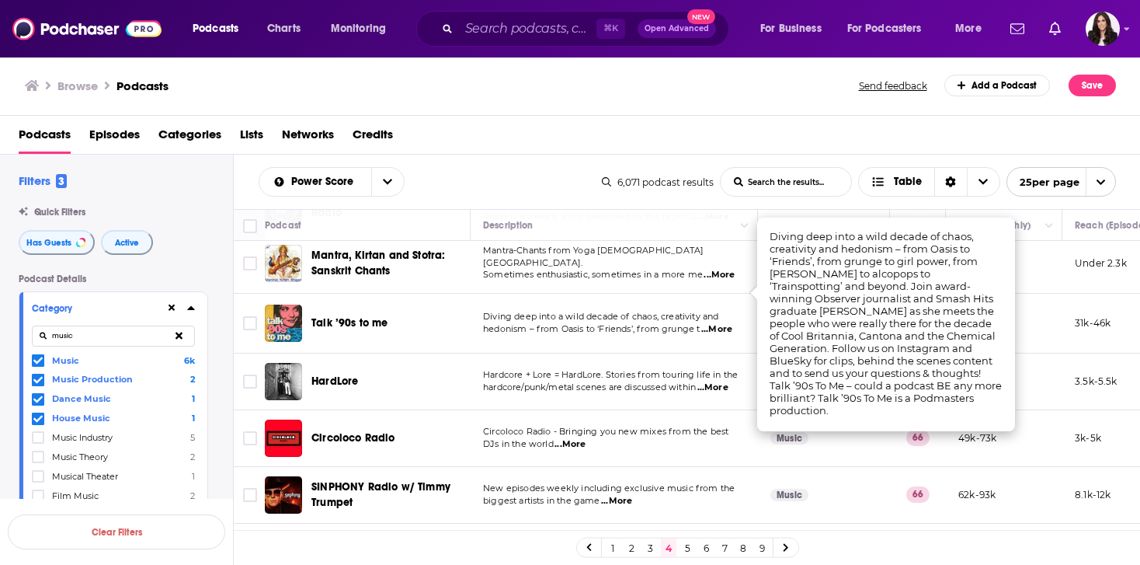 This screenshot has height=565, width=1140. Describe the element at coordinates (283, 438) in the screenshot. I see `img: Circoloco Radio` at that location.